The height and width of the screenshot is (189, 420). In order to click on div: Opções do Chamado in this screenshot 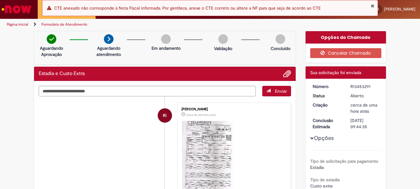, I will do `click(346, 37)`.